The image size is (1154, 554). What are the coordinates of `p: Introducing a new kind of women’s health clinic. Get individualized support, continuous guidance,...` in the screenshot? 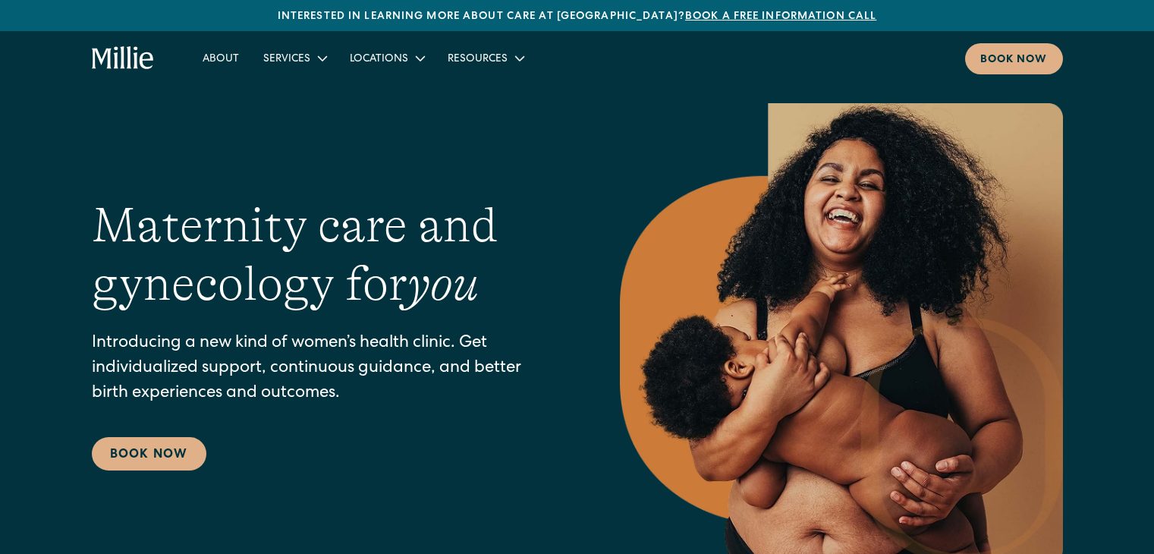 It's located at (325, 369).